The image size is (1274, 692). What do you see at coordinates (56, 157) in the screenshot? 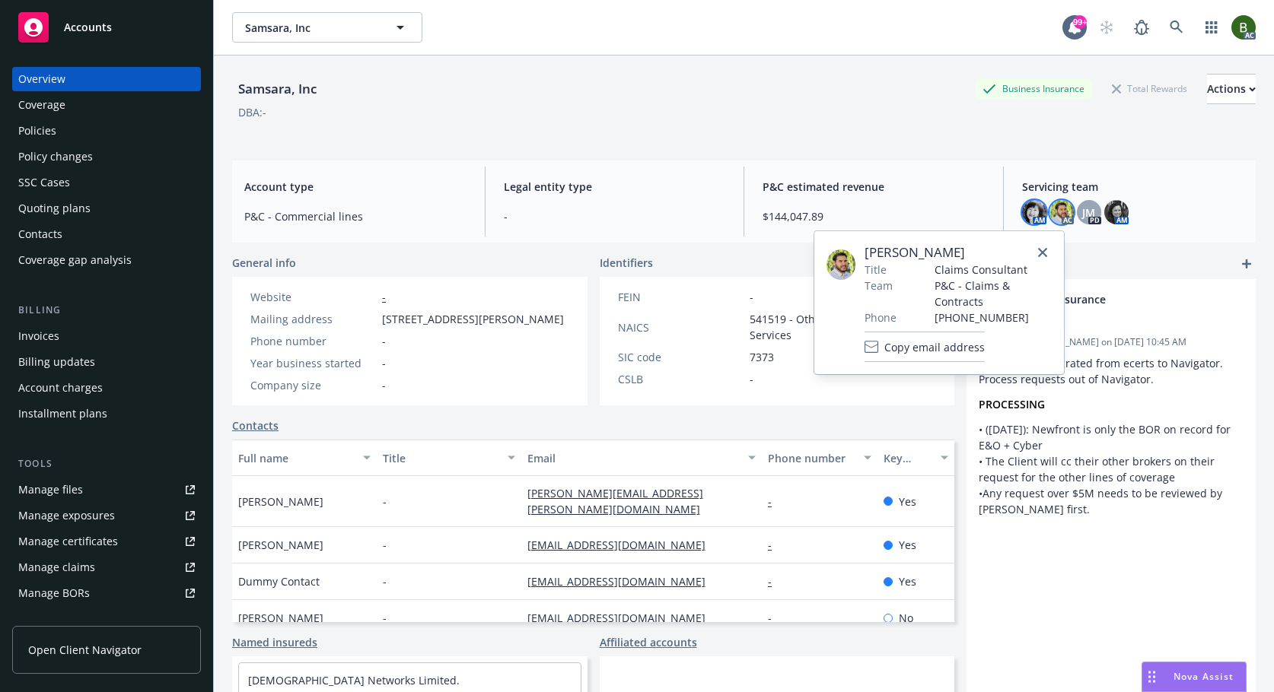
I see `div: Policy changes` at bounding box center [56, 157].